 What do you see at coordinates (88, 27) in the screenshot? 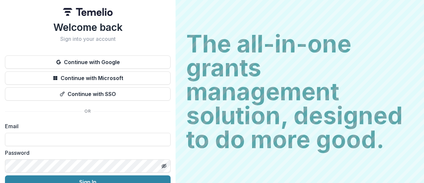
I see `h1: Welcome back` at bounding box center [88, 27].